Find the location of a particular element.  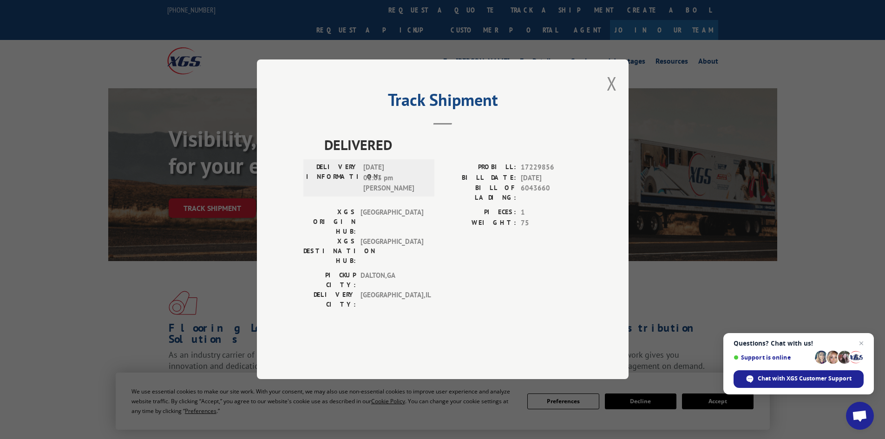

span: DELIVERED is located at coordinates (453, 145).